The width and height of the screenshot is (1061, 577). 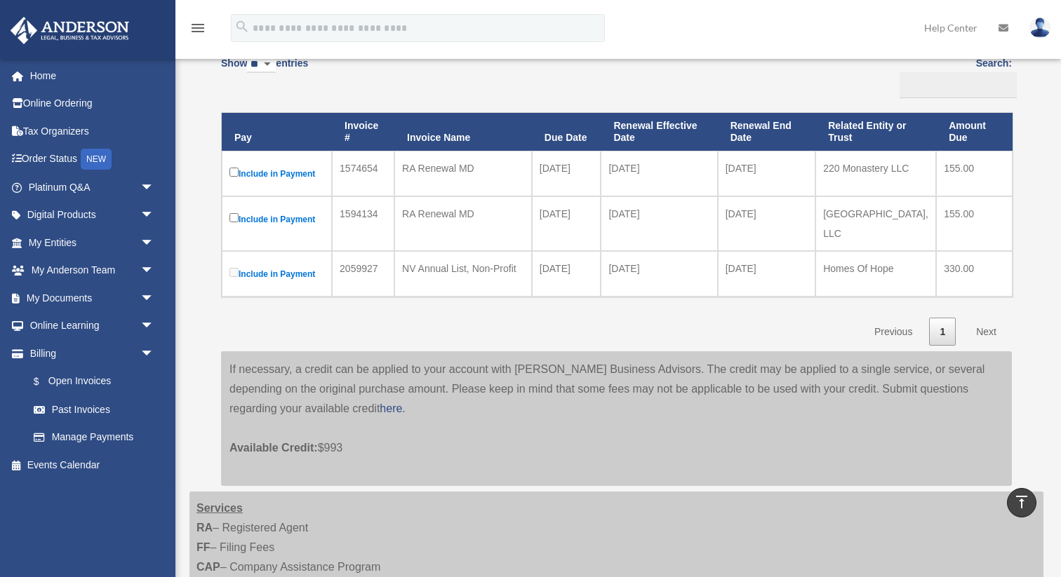 I want to click on a: Manage Payments, so click(x=94, y=438).